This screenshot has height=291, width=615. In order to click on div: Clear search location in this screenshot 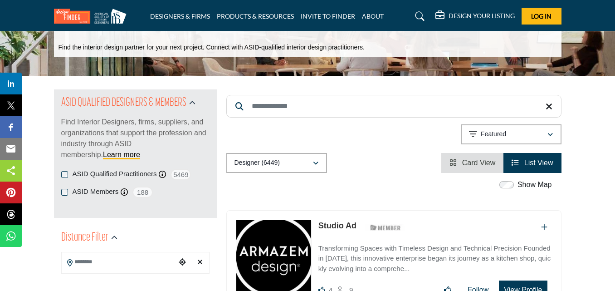, I will do `click(200, 262)`.